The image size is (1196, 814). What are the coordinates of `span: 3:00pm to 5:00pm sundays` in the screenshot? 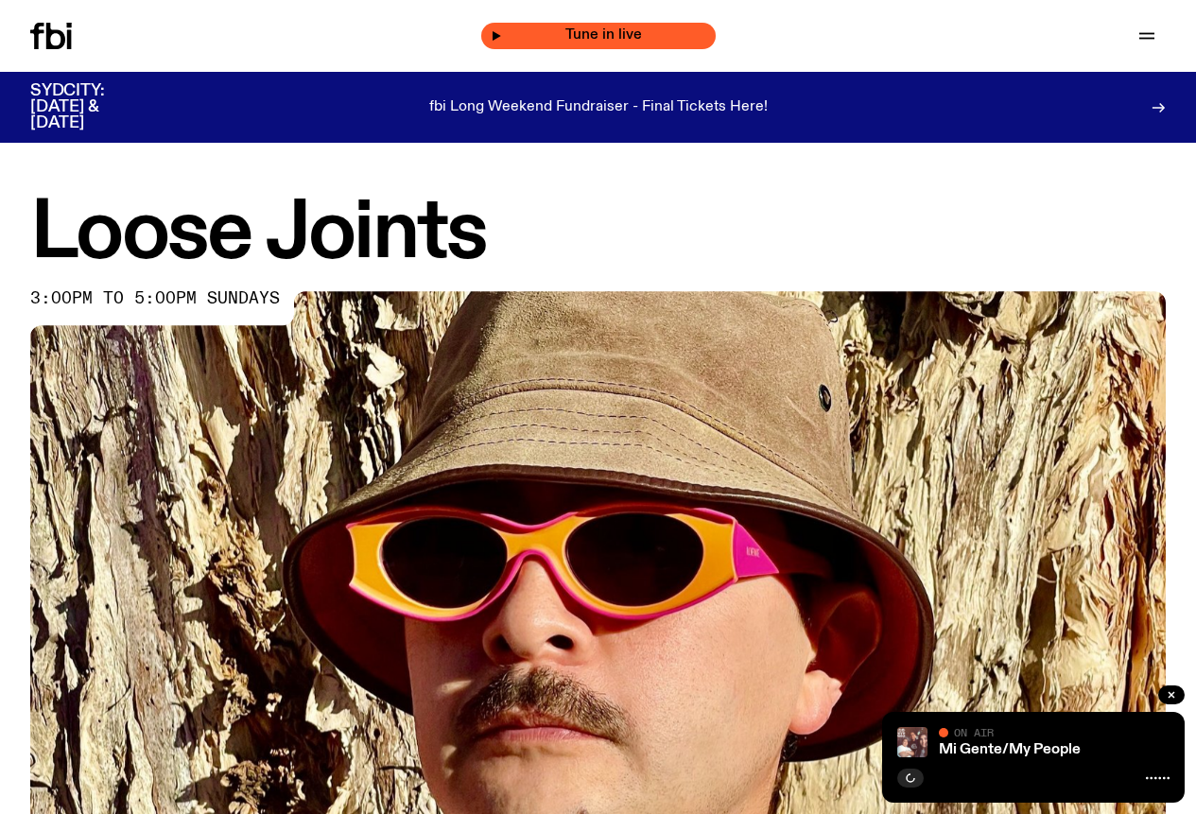 It's located at (155, 299).